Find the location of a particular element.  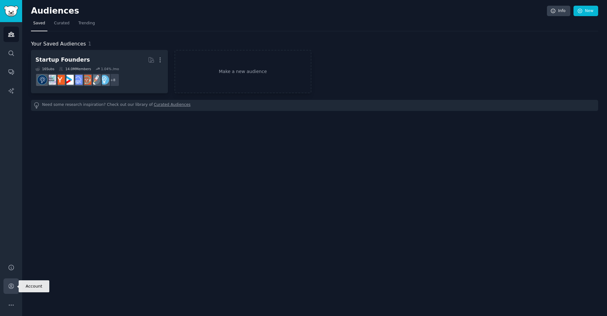

div: Startup Founders is located at coordinates (63, 60).